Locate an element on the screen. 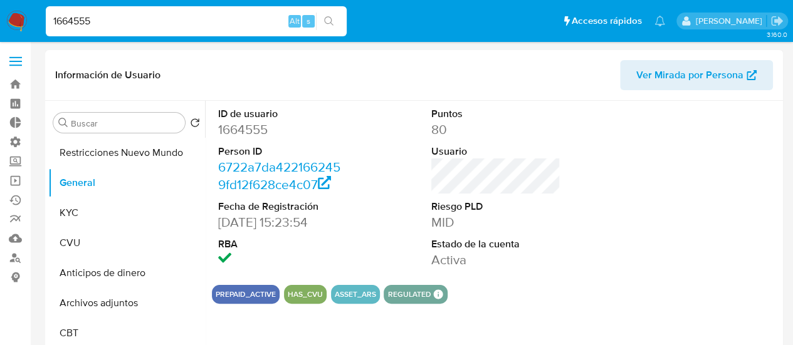  button: KYC is located at coordinates (127, 213).